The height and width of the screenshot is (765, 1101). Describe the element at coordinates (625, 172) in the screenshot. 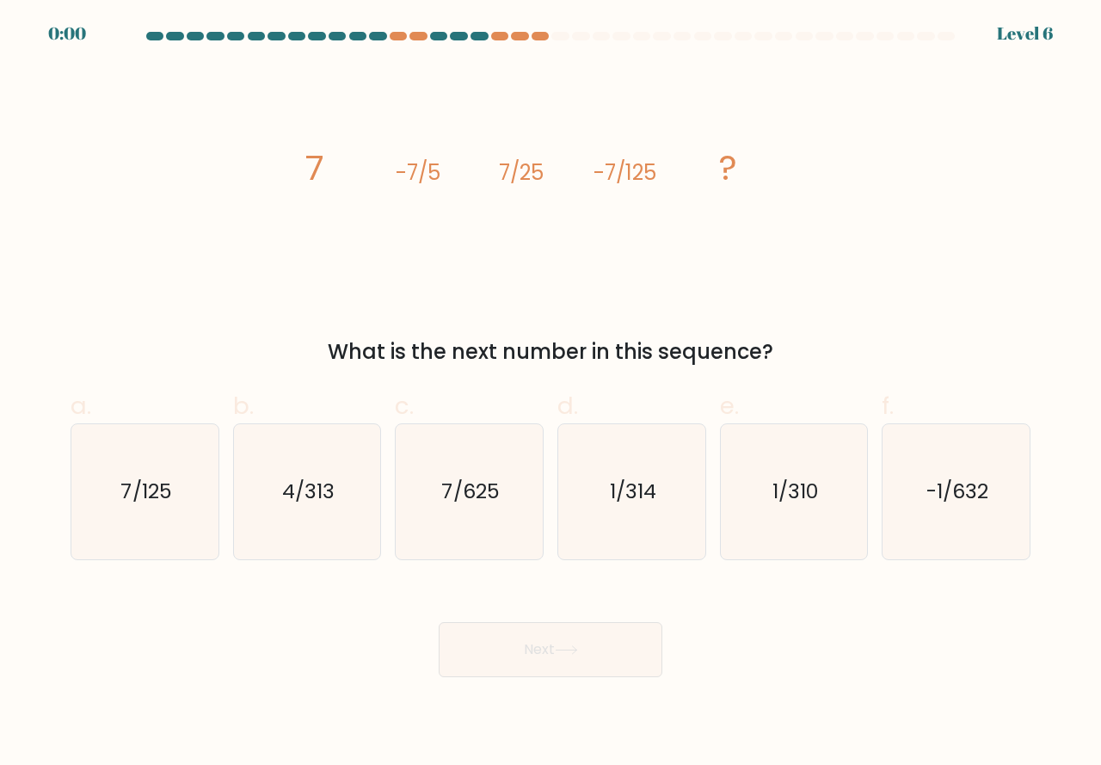

I see `tspan: -7/125` at that location.